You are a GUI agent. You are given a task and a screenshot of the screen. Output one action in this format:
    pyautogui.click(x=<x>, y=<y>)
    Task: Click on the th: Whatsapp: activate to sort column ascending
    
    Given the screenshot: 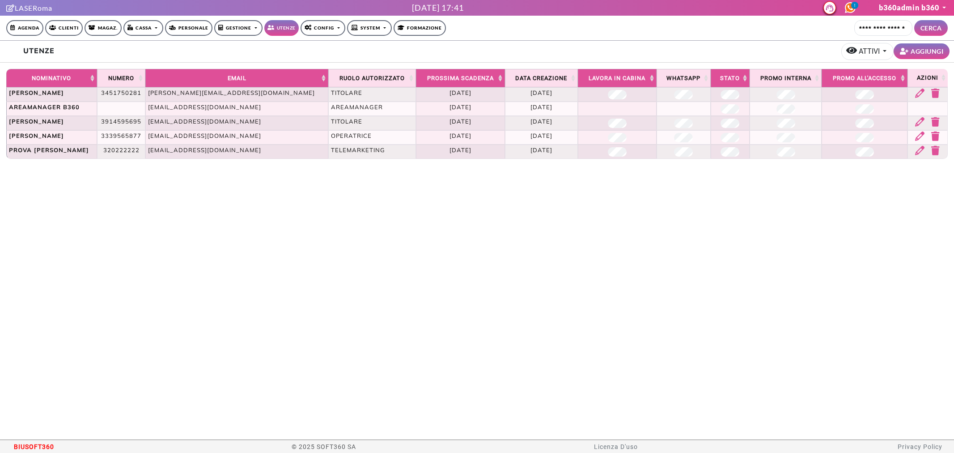 What is the action you would take?
    pyautogui.click(x=683, y=78)
    